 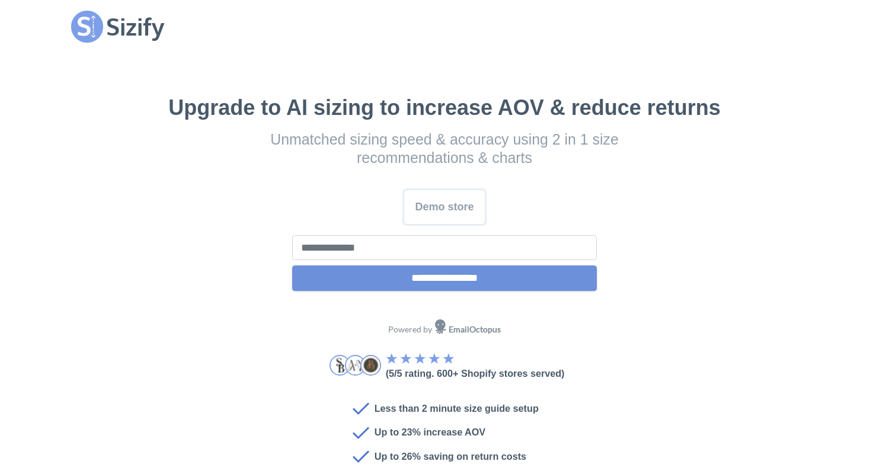 I want to click on h3: Less than 2 minute size guide setup, so click(x=456, y=409).